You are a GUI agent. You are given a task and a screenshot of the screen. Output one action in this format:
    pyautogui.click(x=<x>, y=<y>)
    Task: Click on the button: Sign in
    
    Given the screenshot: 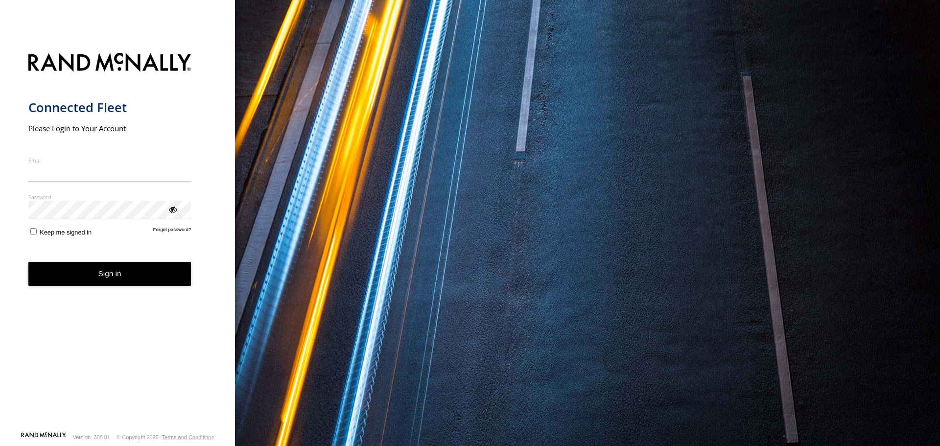 What is the action you would take?
    pyautogui.click(x=110, y=274)
    